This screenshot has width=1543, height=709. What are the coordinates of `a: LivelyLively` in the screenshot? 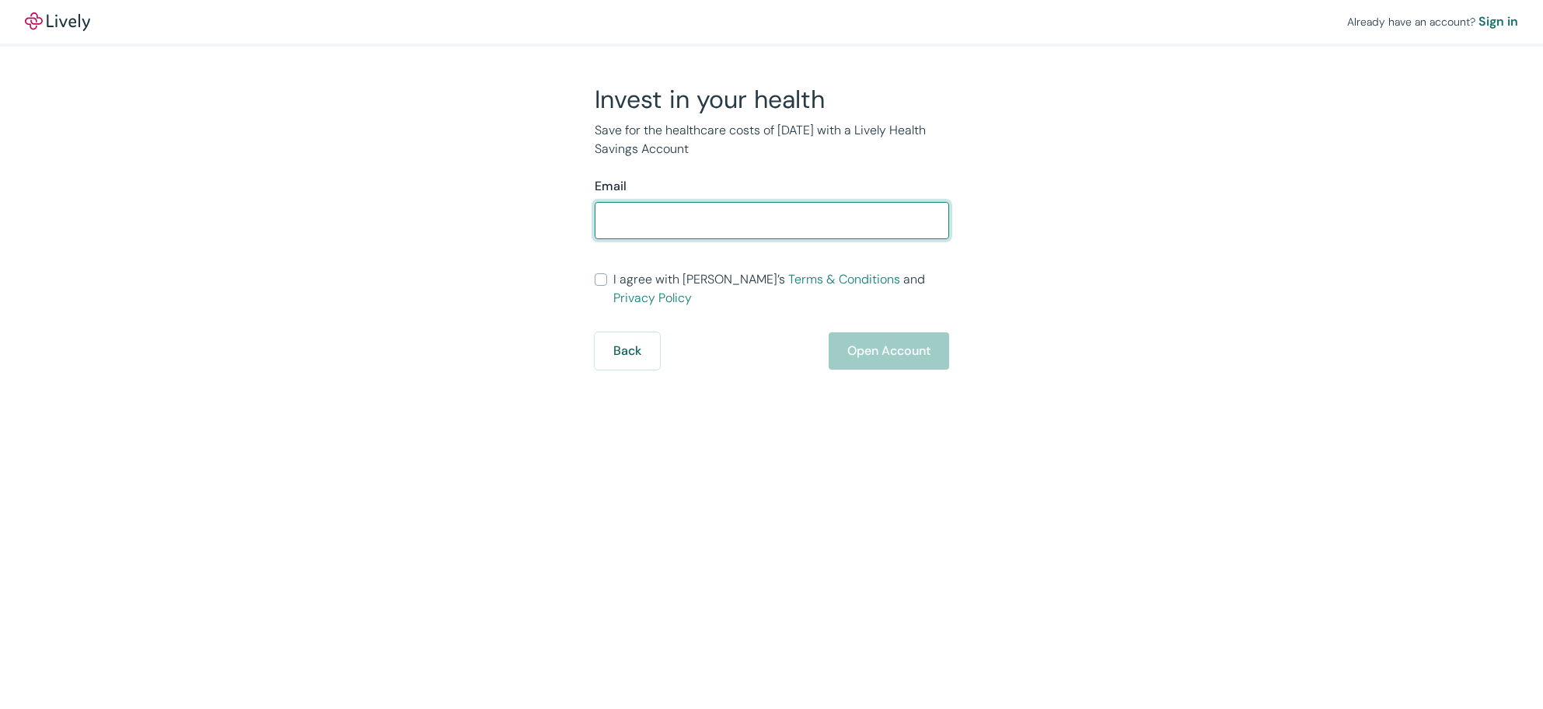 It's located at (58, 22).